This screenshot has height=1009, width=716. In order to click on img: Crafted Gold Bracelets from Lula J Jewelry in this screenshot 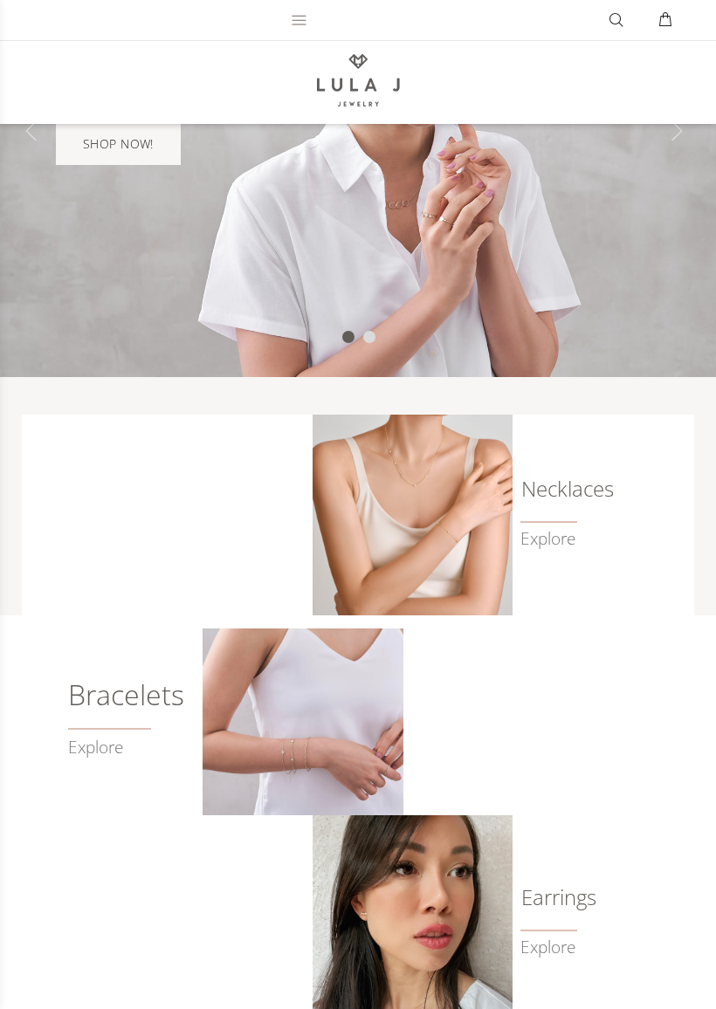, I will do `click(303, 722)`.